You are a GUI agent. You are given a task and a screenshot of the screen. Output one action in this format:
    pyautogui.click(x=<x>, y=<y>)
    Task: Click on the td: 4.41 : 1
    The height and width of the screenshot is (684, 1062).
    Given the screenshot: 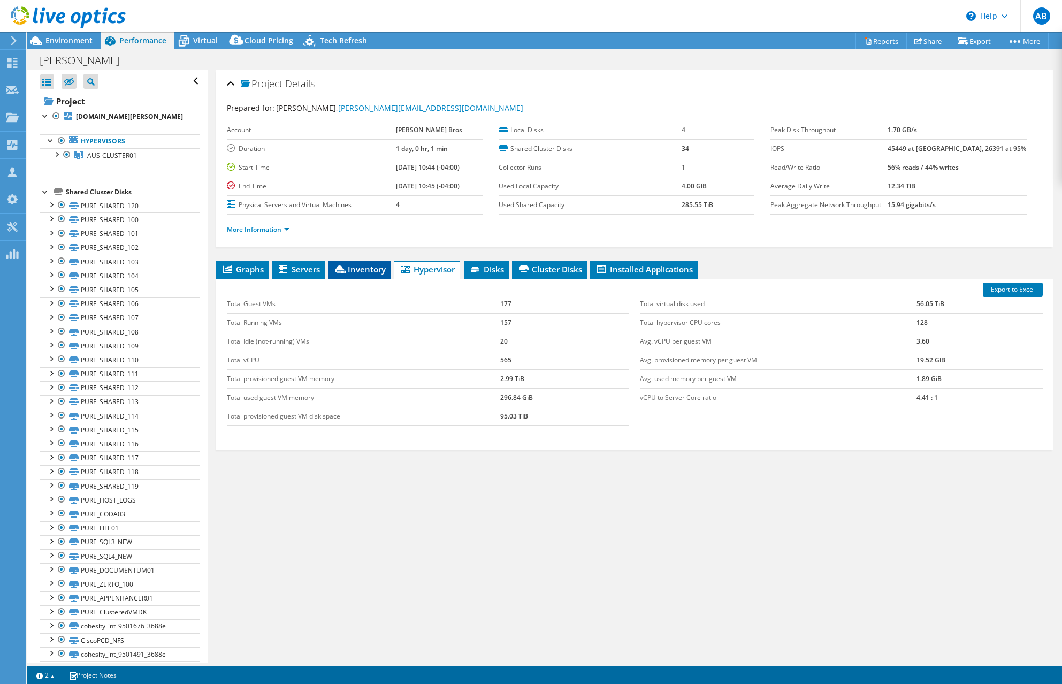 What is the action you would take?
    pyautogui.click(x=980, y=397)
    